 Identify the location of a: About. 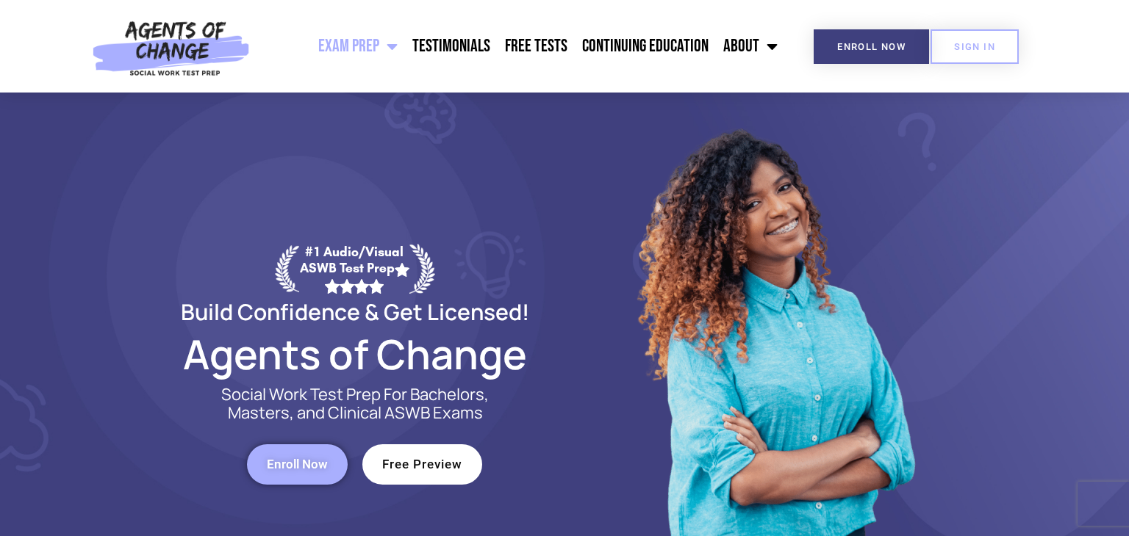
(750, 46).